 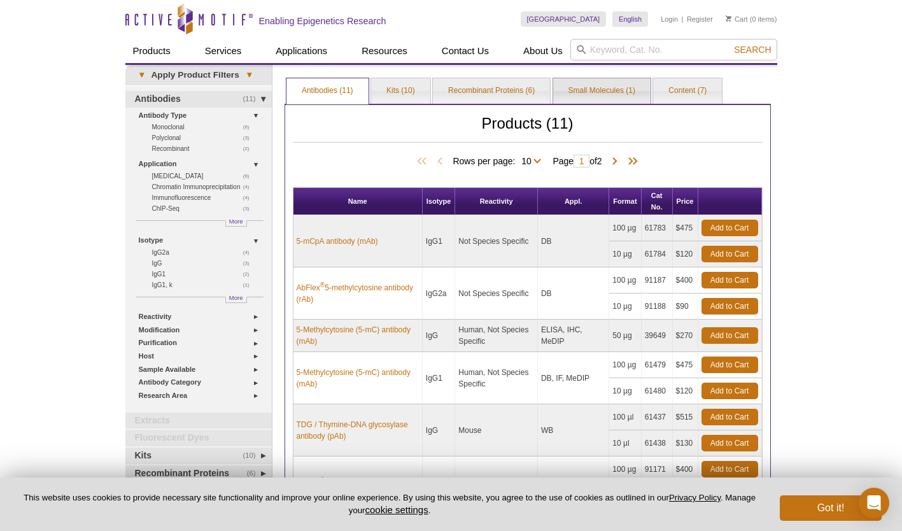 What do you see at coordinates (630, 19) in the screenshot?
I see `a: English` at bounding box center [630, 19].